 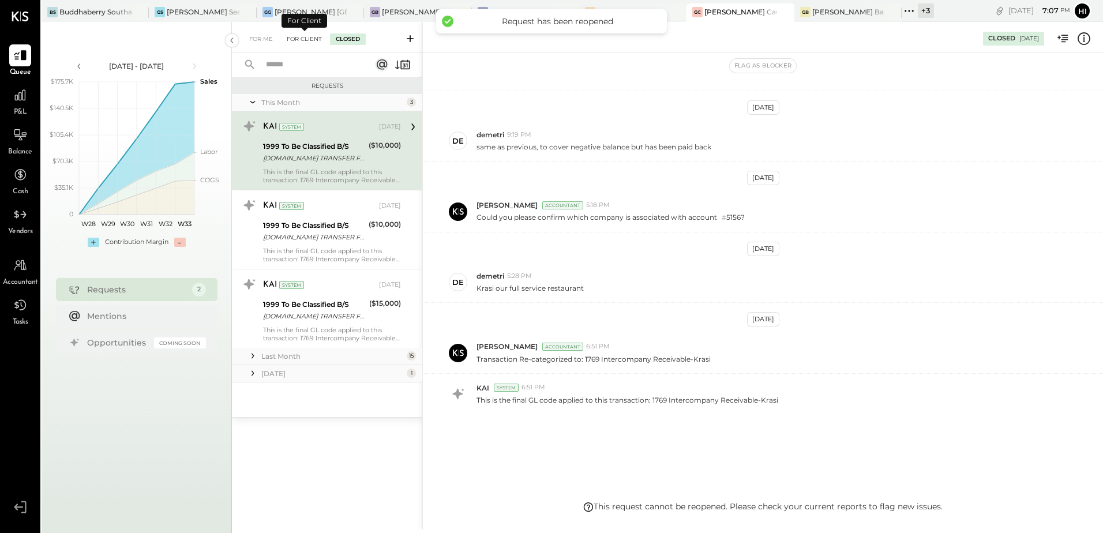 I want to click on span: Balance, so click(x=20, y=152).